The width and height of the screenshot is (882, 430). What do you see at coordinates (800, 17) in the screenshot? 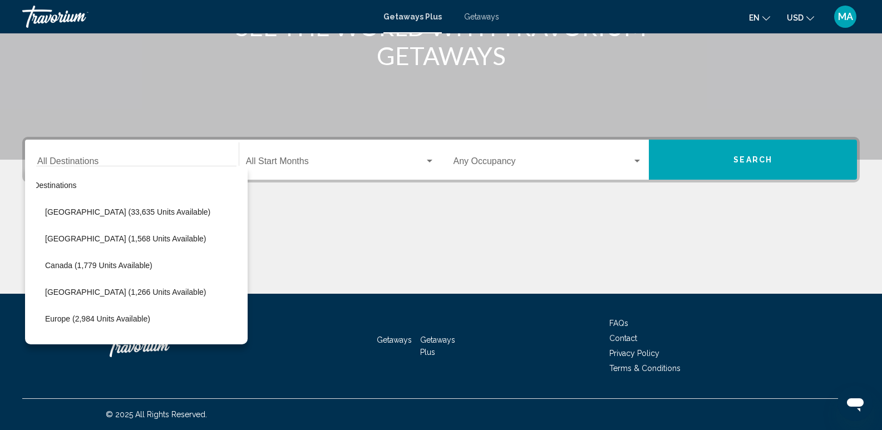
I see `button: Change currency` at bounding box center [800, 17].